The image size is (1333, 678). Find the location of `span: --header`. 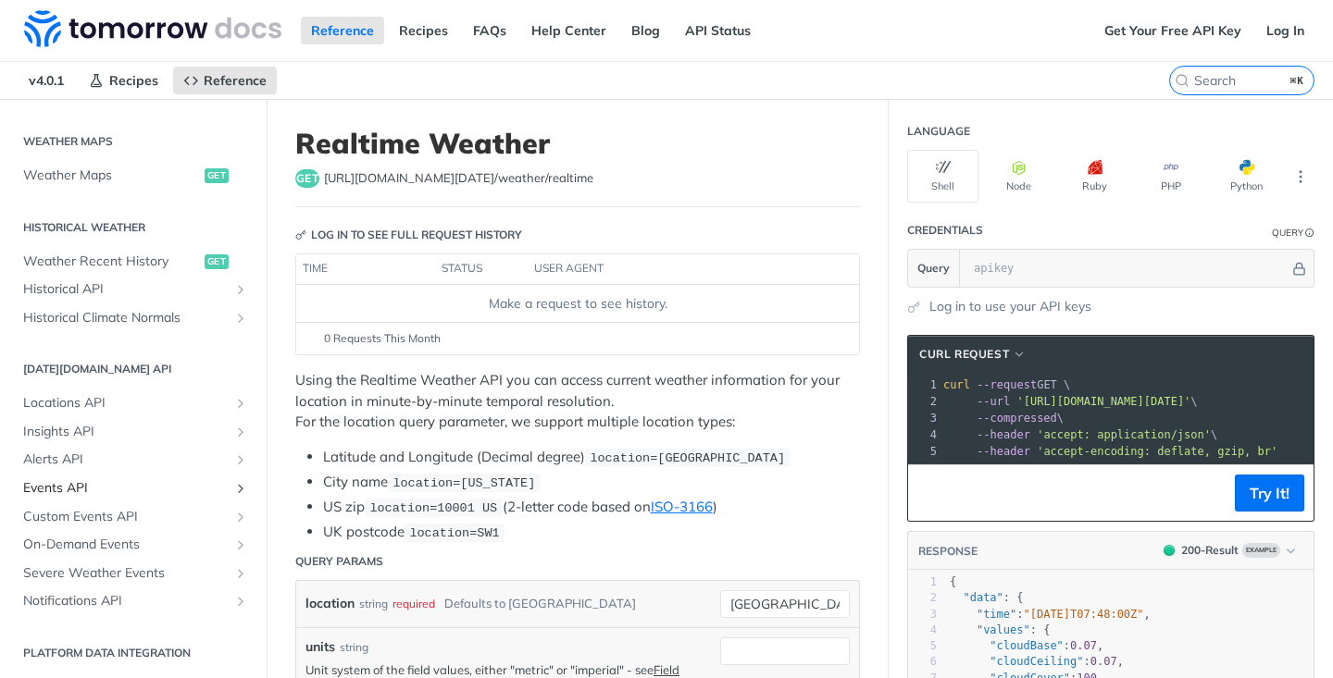

span: --header is located at coordinates (1003, 452).